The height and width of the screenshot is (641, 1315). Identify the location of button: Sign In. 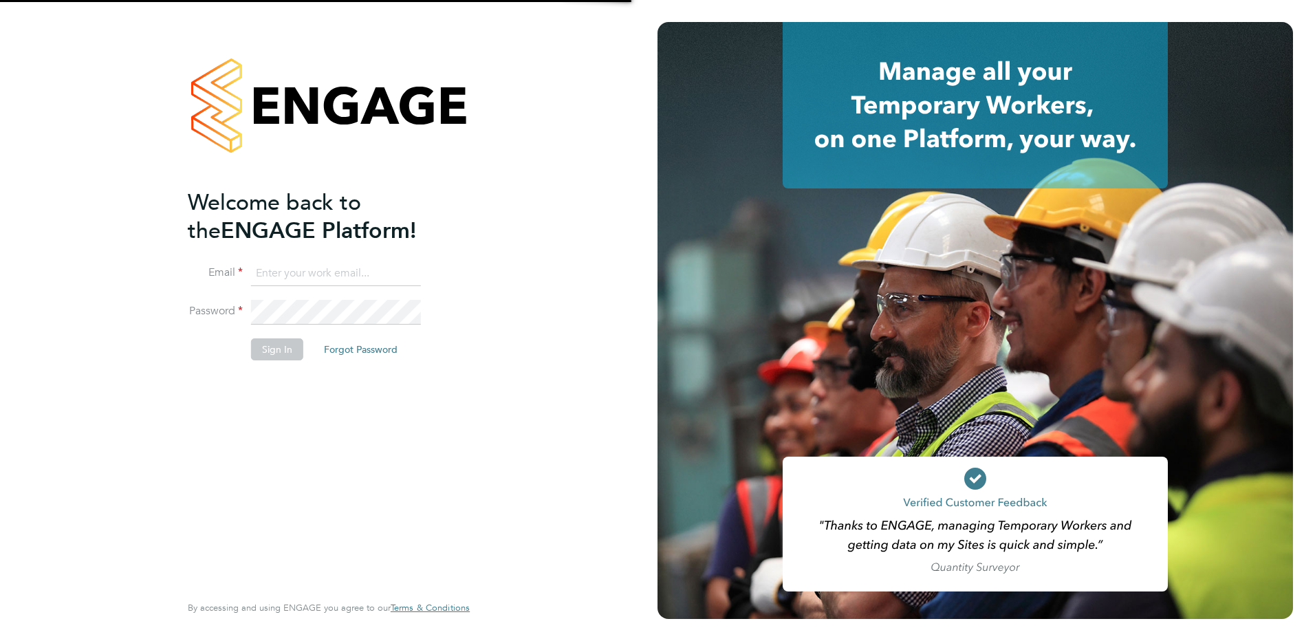
(277, 349).